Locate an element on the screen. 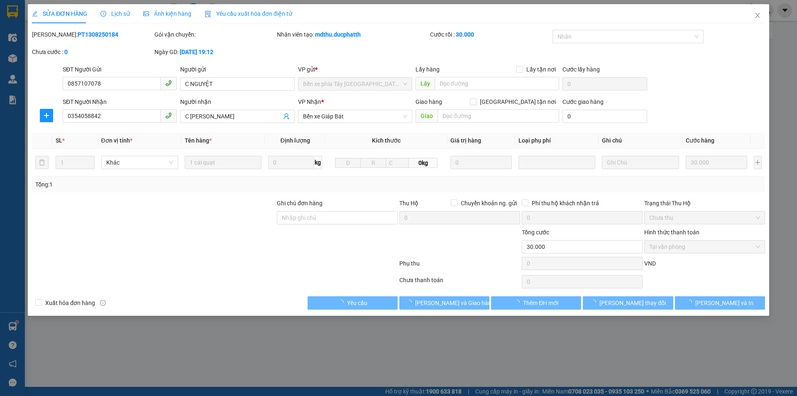 This screenshot has height=396, width=797. span: Kích thước is located at coordinates (386, 140).